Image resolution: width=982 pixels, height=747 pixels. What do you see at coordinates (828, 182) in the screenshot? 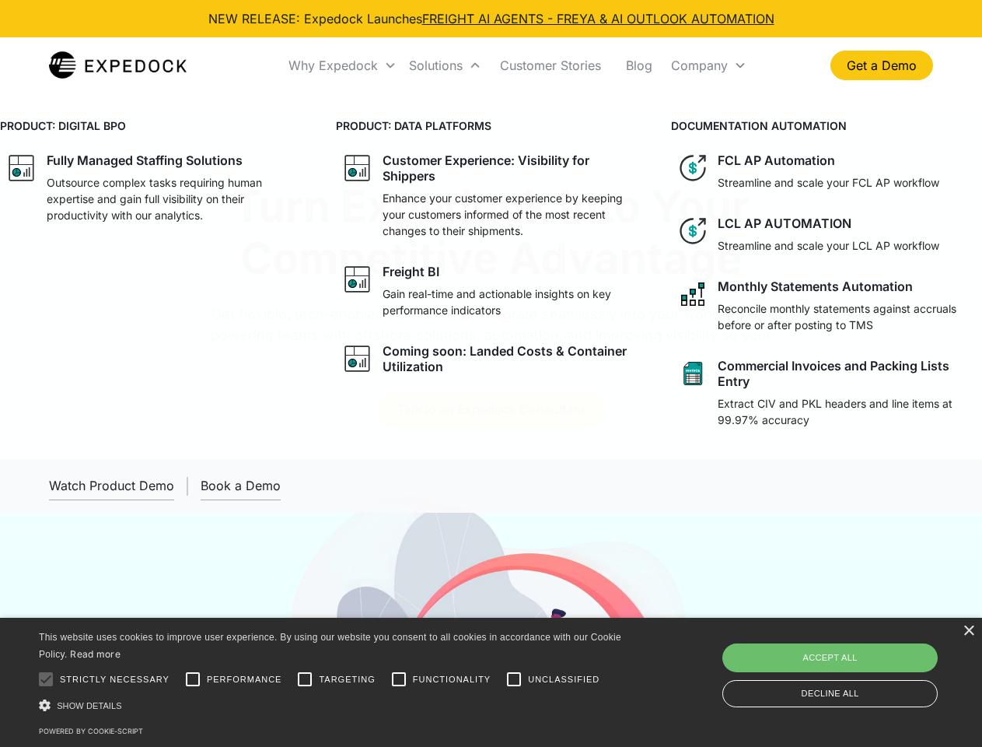
I see `p: Streamline and scale your FCL AP workflow` at bounding box center [828, 182].